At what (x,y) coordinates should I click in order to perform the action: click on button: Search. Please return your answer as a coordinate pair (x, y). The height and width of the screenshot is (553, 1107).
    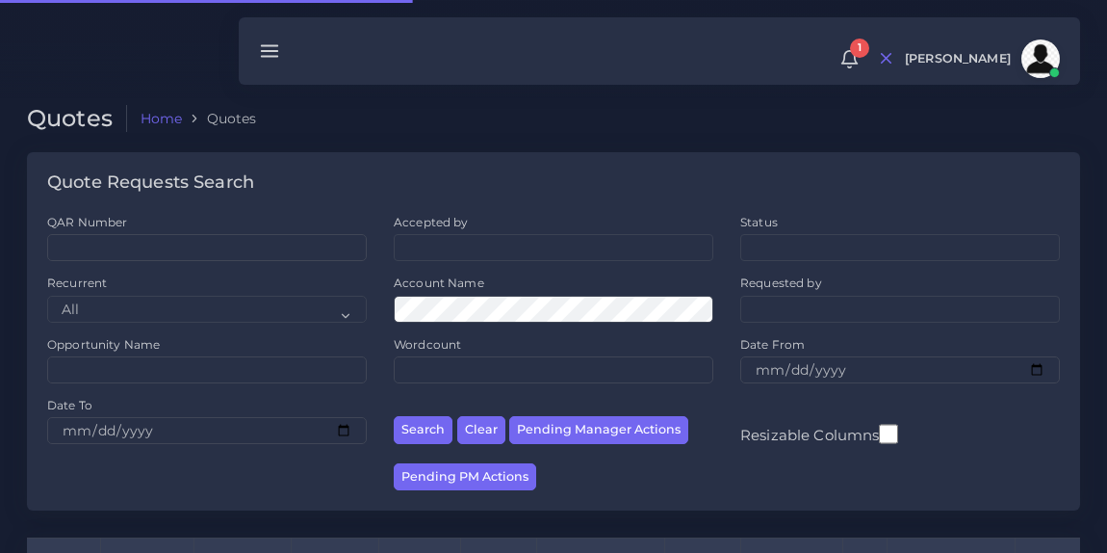
    Looking at the image, I should click on (423, 429).